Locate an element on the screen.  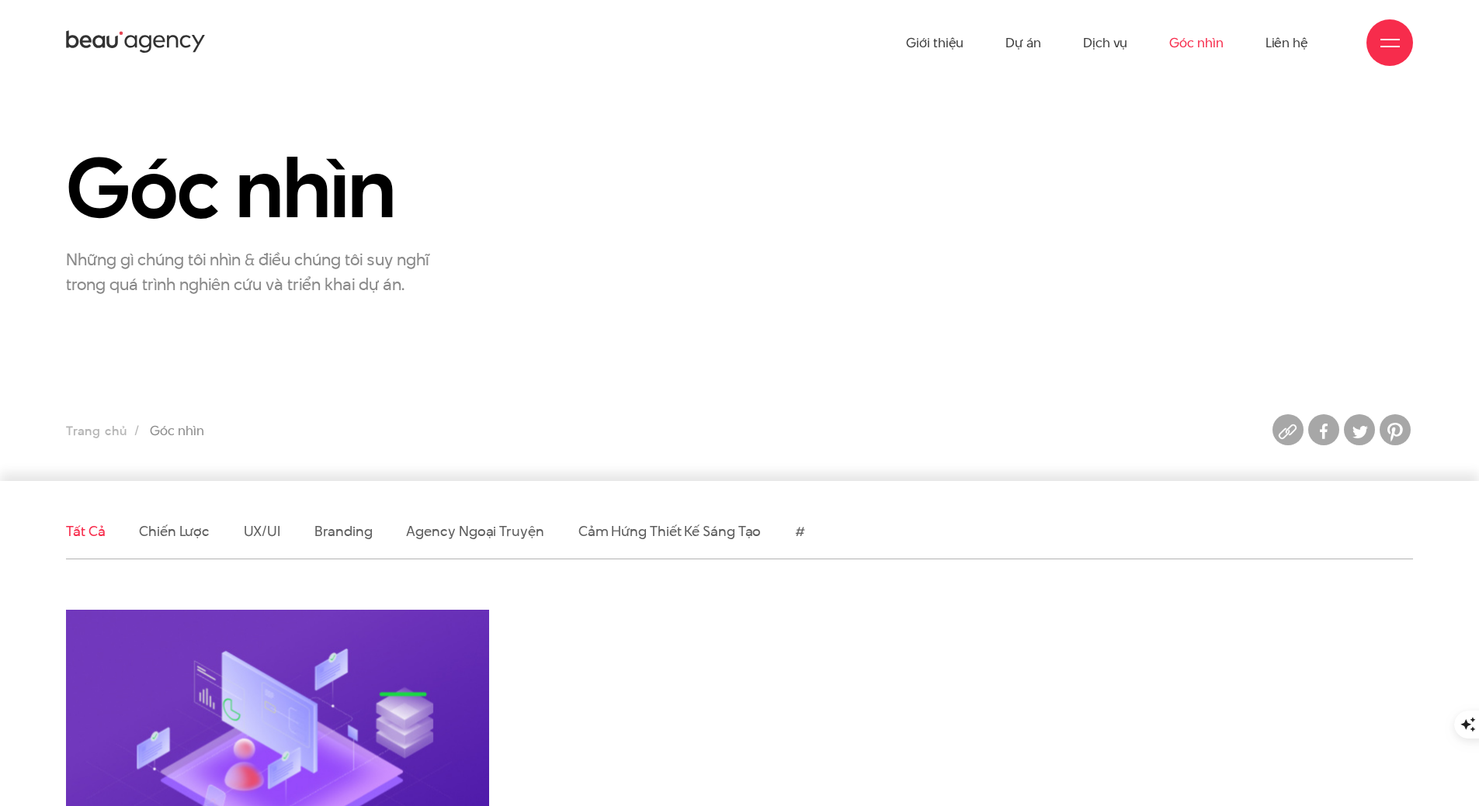
a: Cảm hứng thiết kế sáng tạo is located at coordinates (670, 531).